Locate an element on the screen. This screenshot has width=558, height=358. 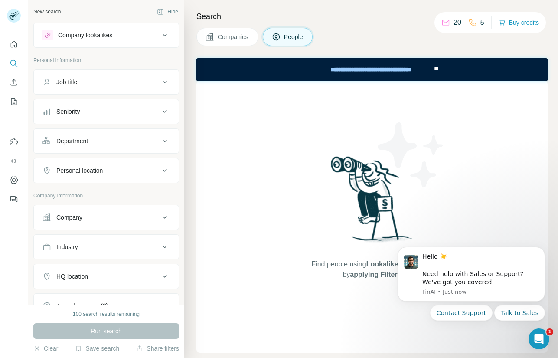
img: Surfe Illustration - Woman searching with binoculars is located at coordinates (372, 202).